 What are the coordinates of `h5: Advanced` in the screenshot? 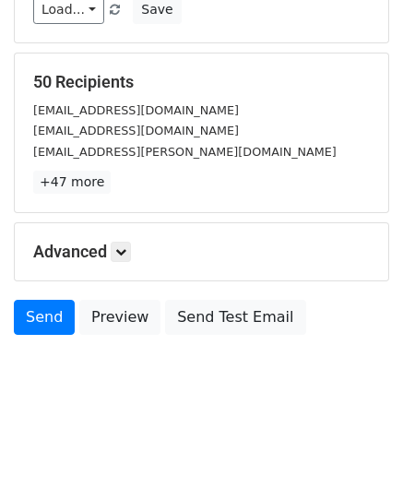 It's located at (201, 252).